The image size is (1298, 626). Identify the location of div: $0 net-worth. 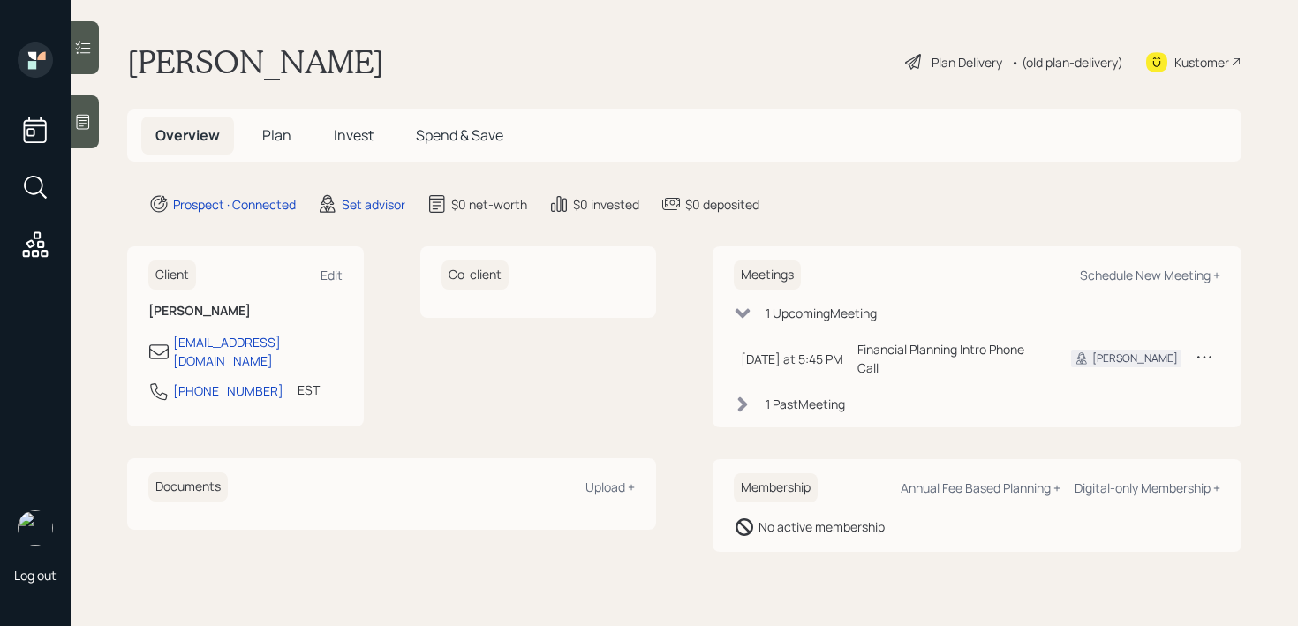
(489, 204).